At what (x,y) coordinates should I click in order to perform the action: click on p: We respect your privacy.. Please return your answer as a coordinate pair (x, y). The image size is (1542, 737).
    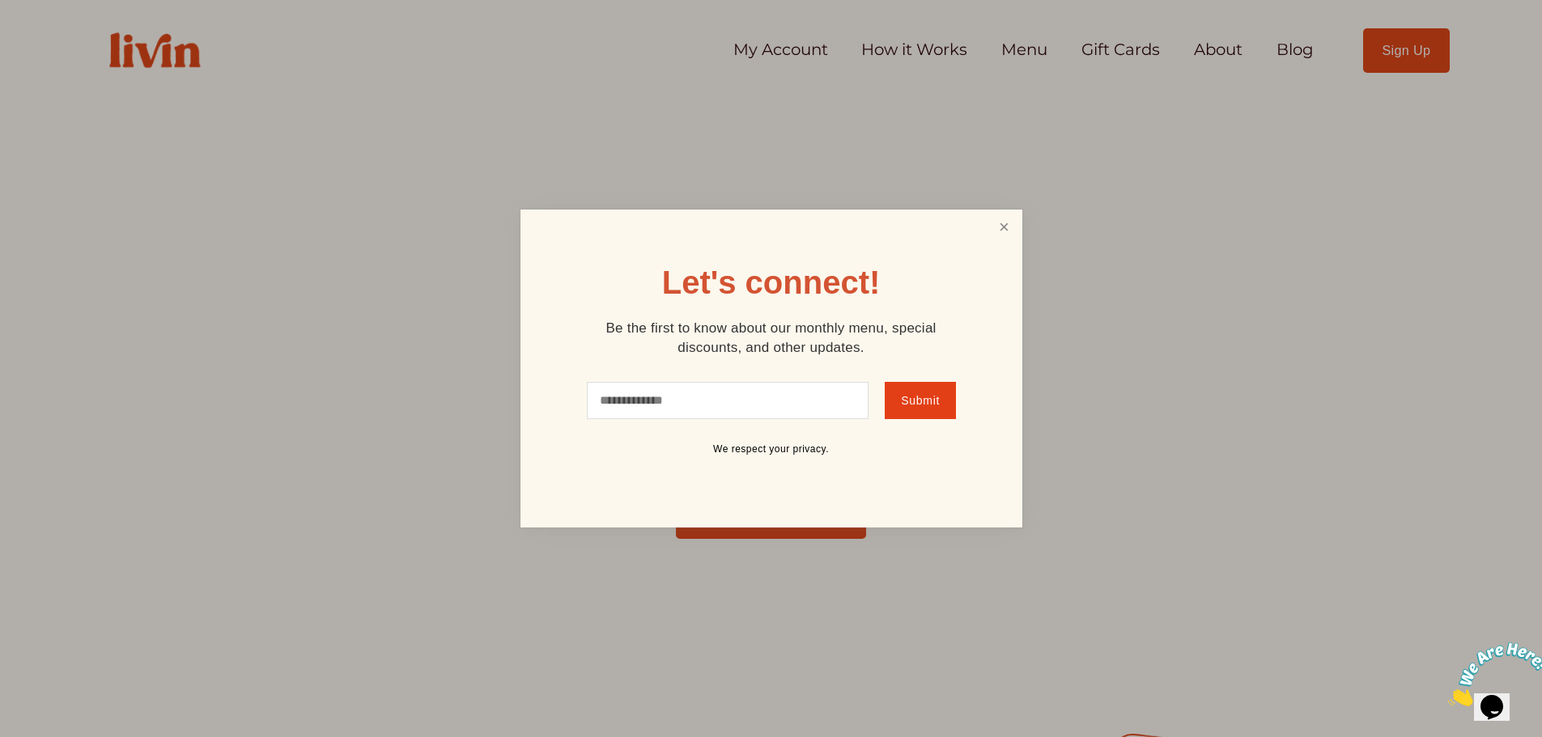
    Looking at the image, I should click on (771, 450).